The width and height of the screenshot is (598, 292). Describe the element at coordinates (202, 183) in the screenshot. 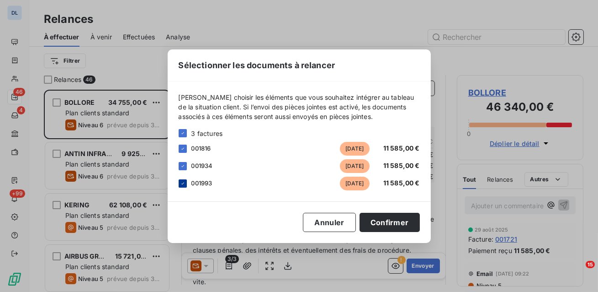

I see `span: 001993` at that location.